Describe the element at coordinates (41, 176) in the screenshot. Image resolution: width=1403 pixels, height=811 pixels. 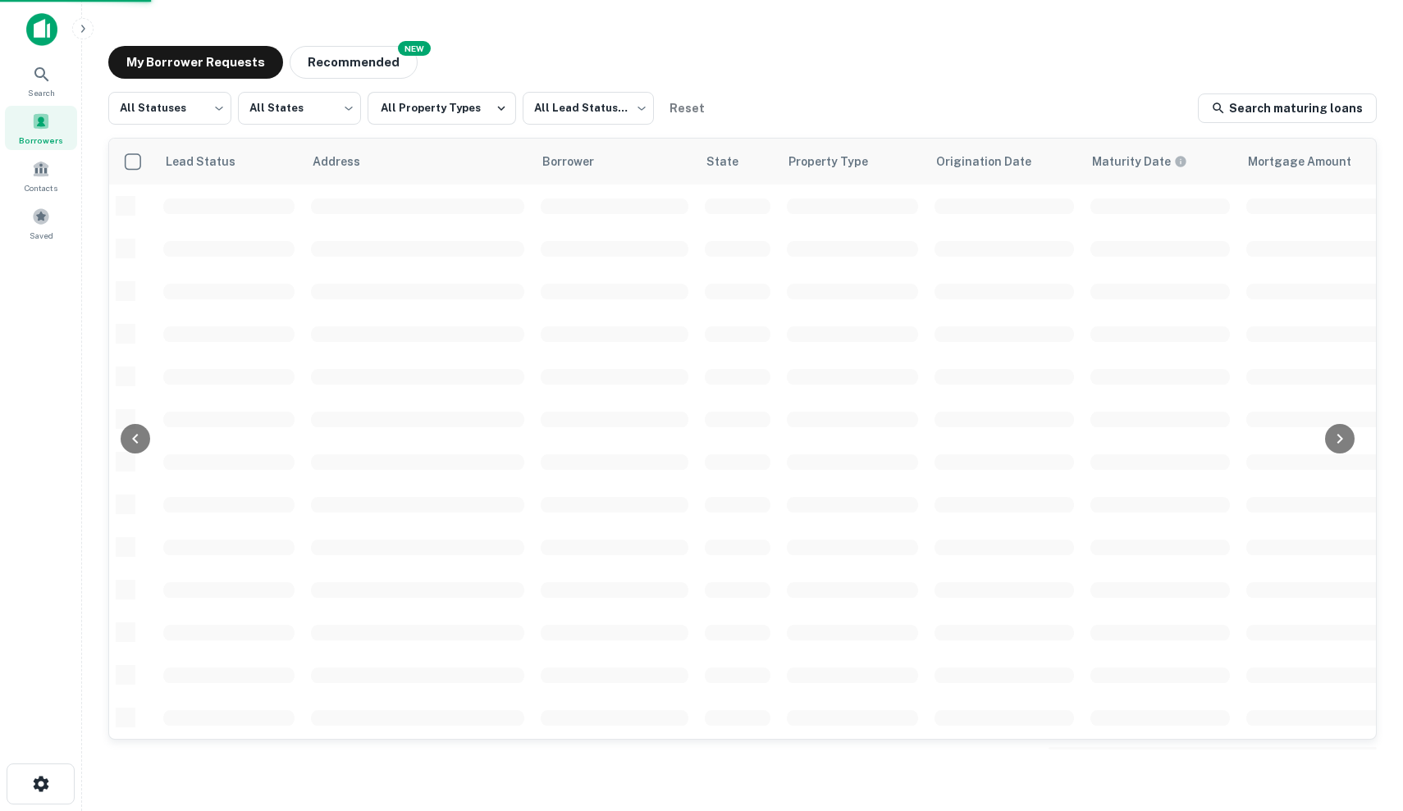
I see `a: Contacts` at that location.